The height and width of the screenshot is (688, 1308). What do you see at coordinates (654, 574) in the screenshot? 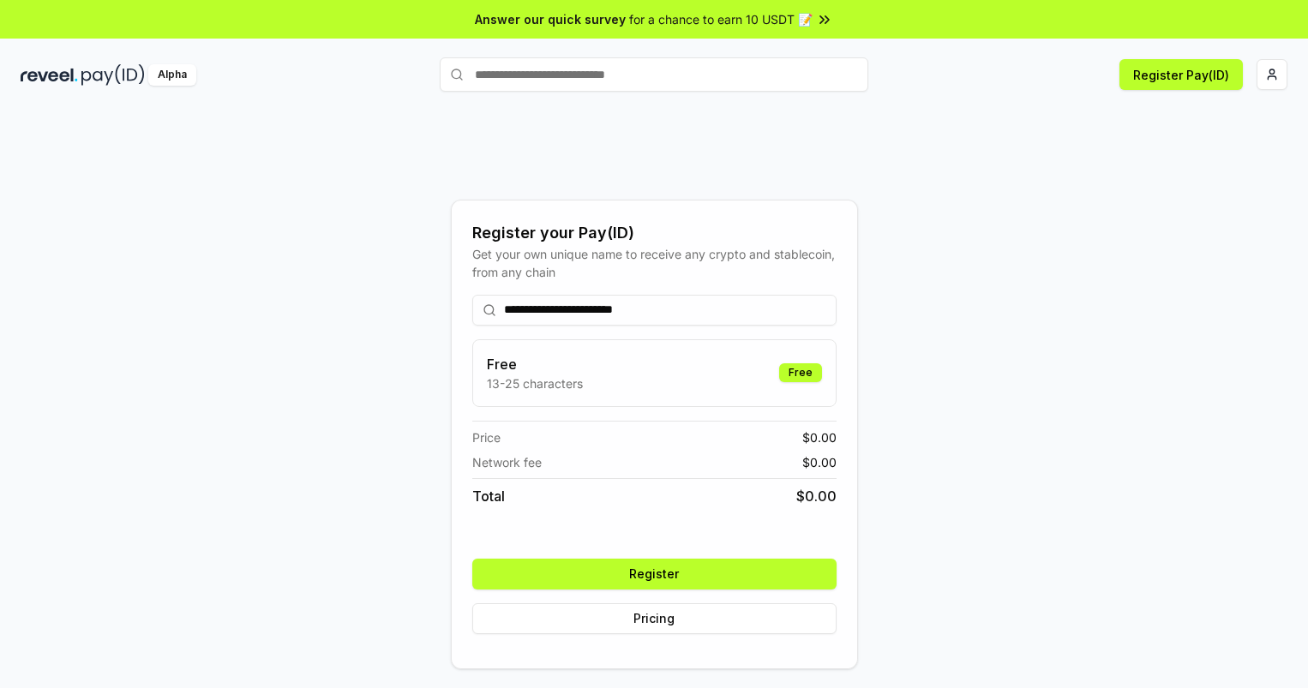
I see `button: Register` at bounding box center [654, 574].